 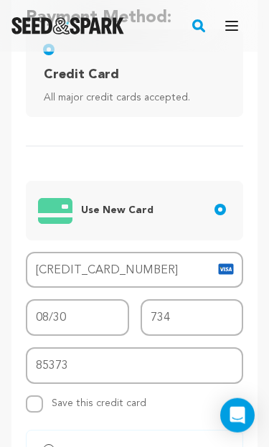 What do you see at coordinates (134, 270) in the screenshot?
I see `input: Card number` at bounding box center [134, 270].